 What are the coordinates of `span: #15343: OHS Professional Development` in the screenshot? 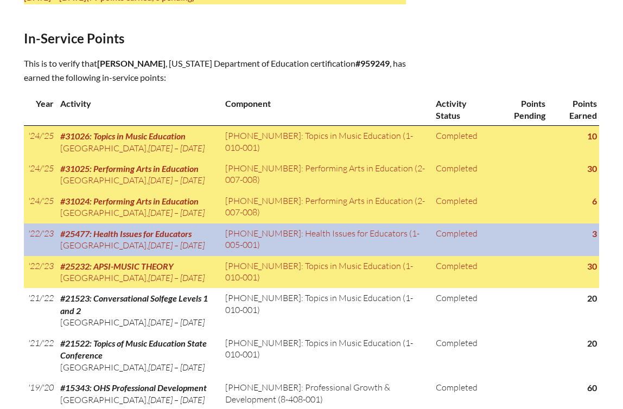 It's located at (134, 388).